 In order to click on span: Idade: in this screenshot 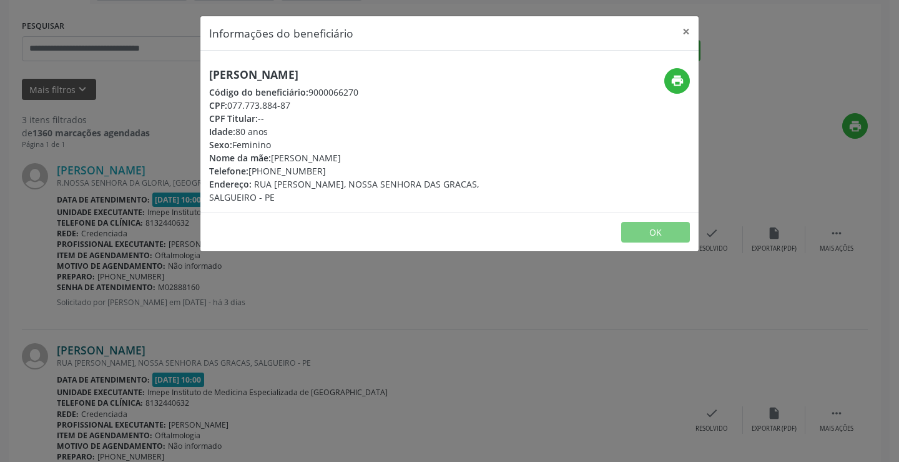, I will do `click(222, 131)`.